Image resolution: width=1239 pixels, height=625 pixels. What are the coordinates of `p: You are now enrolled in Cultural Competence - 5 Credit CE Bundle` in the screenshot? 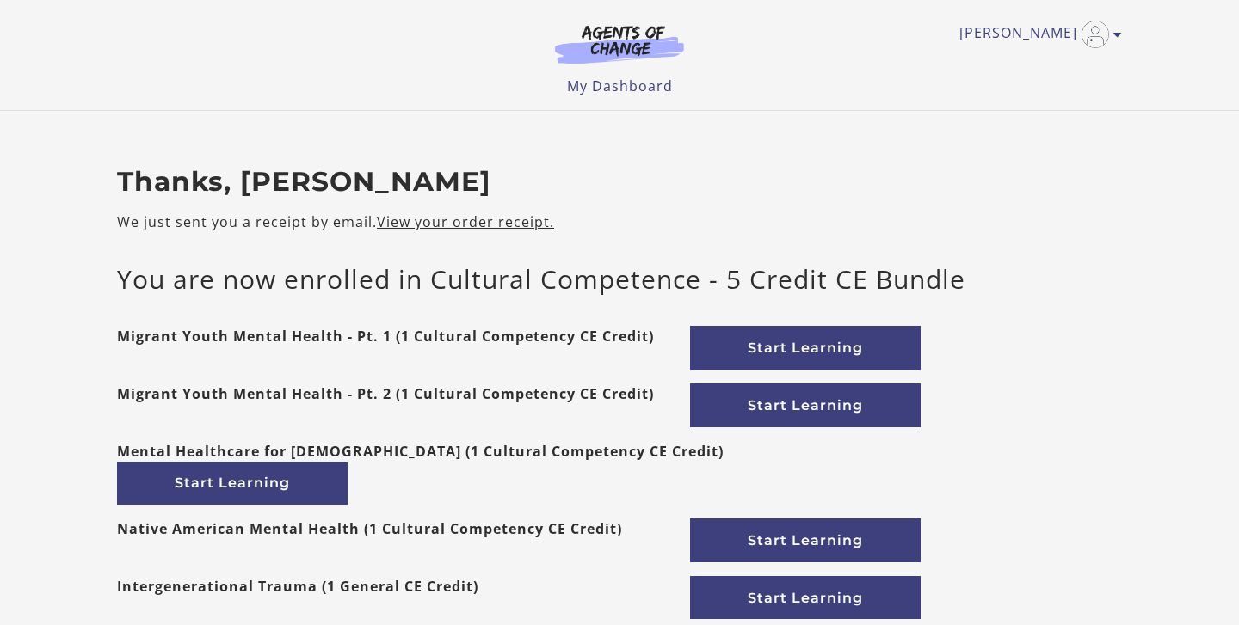 It's located at (619, 279).